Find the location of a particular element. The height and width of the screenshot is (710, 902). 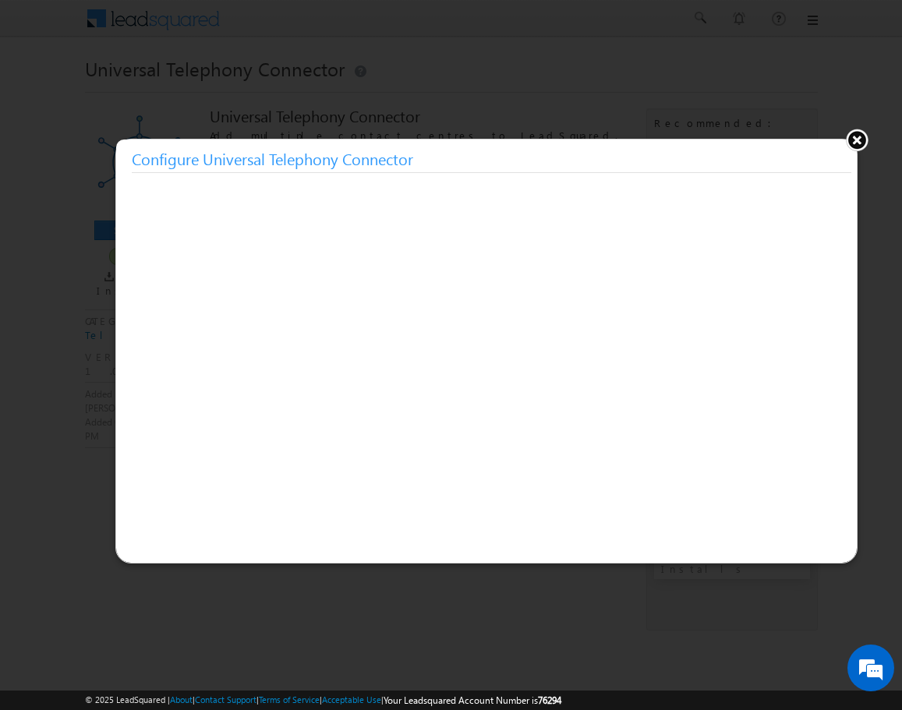

a: Acceptable Use is located at coordinates (352, 699).